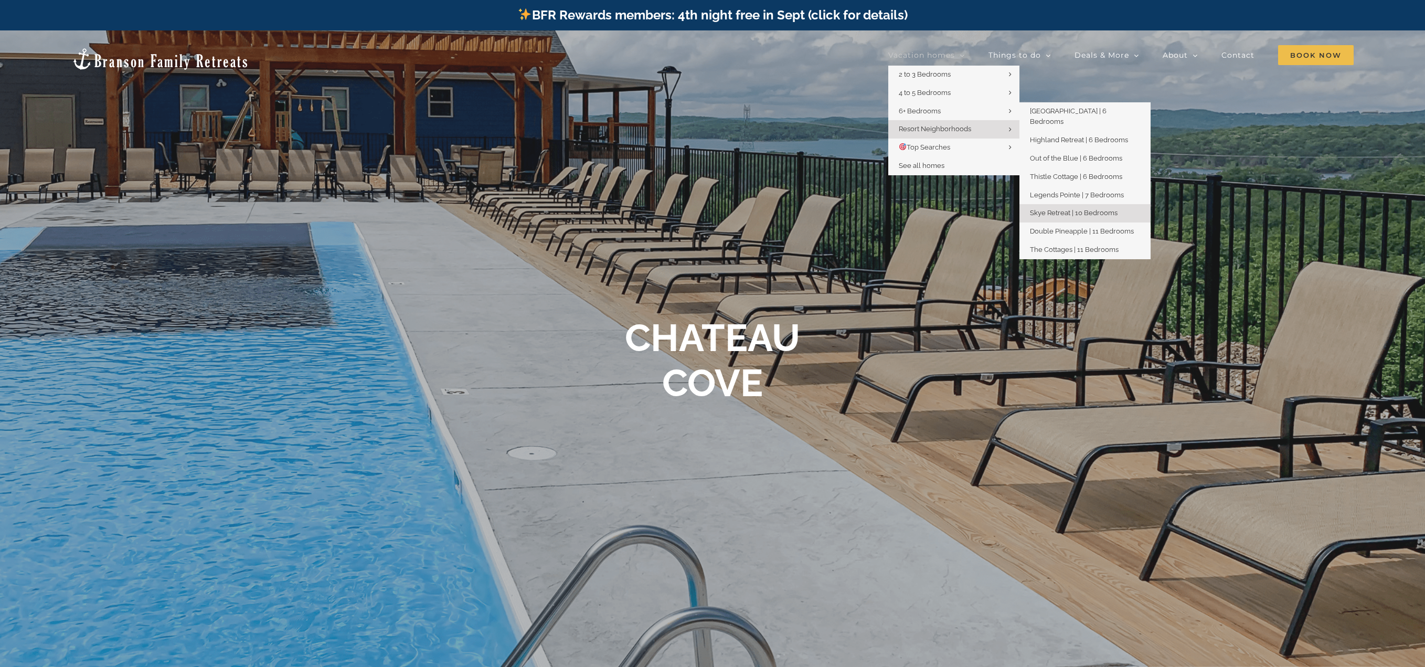 The width and height of the screenshot is (1425, 667). I want to click on a: About, so click(1180, 55).